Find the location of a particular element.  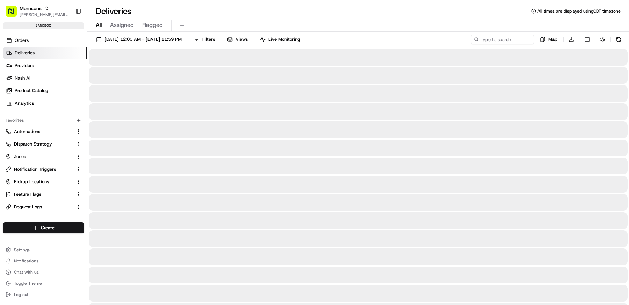

button: Settings is located at coordinates (43, 250).